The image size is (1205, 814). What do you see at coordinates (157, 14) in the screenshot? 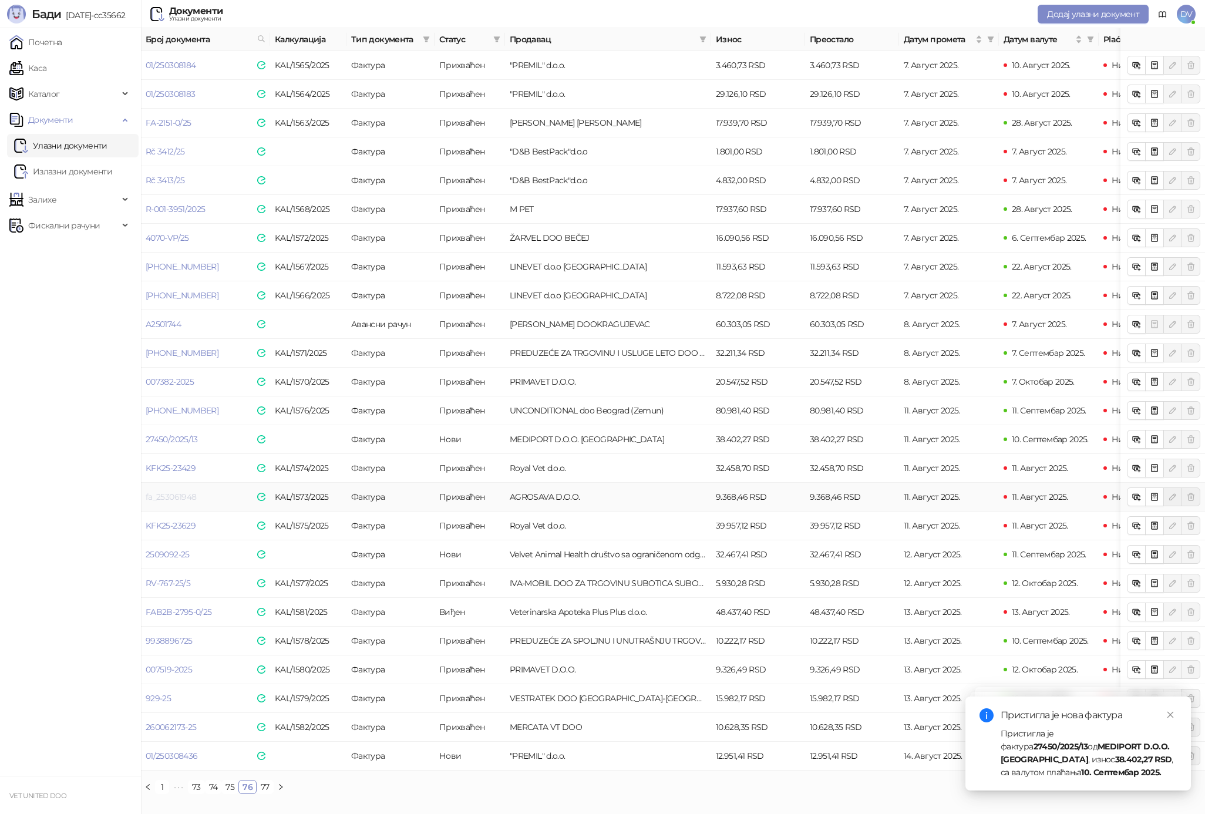
I see `img: Ulazni dokumenti` at bounding box center [157, 14].